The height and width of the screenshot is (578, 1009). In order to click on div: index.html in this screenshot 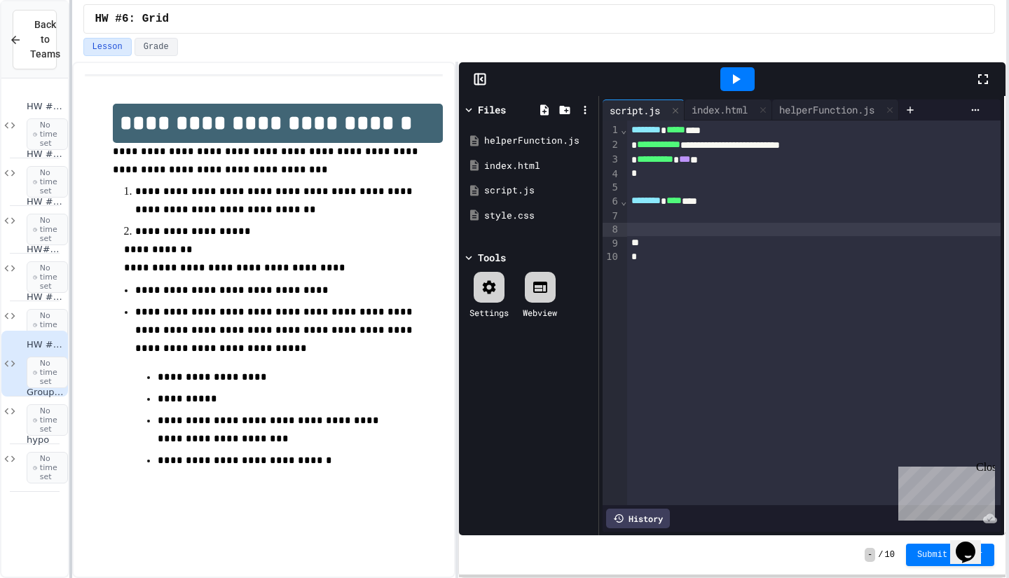, I will do `click(539, 166)`.